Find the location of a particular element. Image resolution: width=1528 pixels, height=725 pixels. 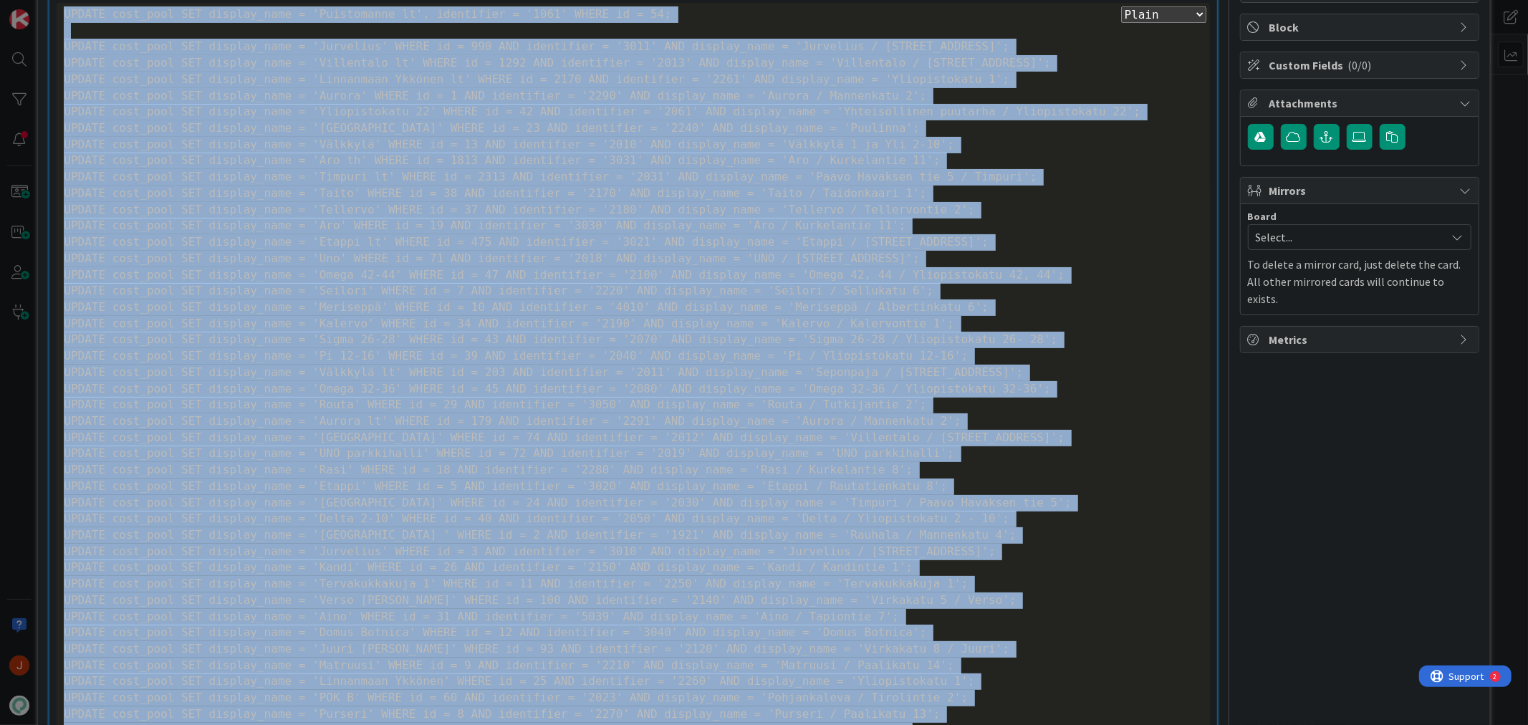

div: UPDATE cost_pool SET display_name = 'Taito' WHERE id = 38 AND identifier = '2170' AND display_nam... is located at coordinates (633, 193).